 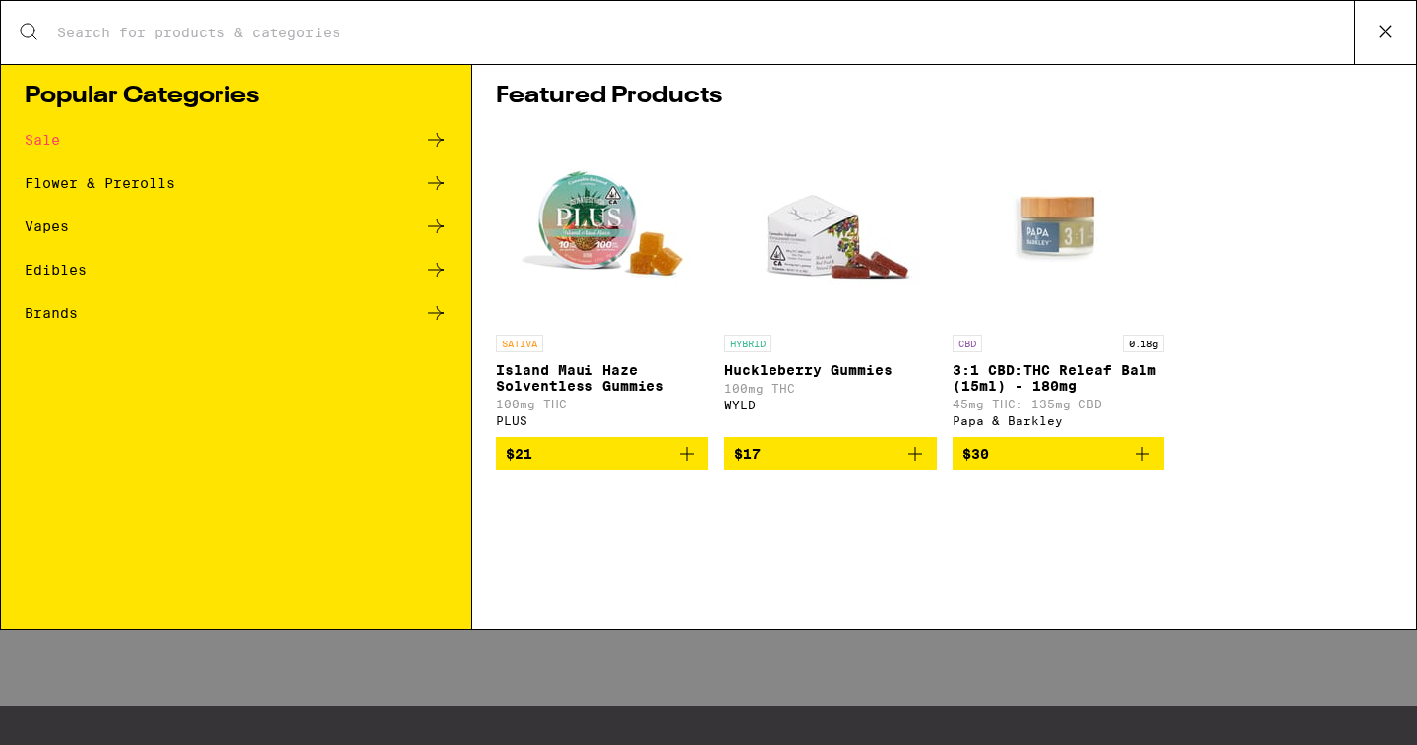 What do you see at coordinates (748, 344) in the screenshot?
I see `p: HYBRID` at bounding box center [748, 344].